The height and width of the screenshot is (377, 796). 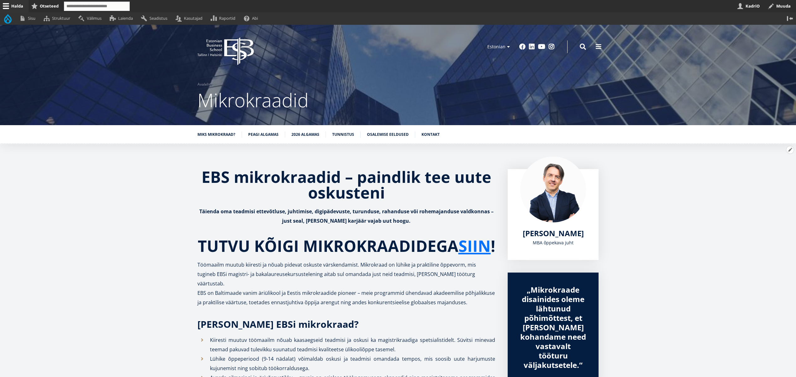 I want to click on a: Abi, so click(x=252, y=18).